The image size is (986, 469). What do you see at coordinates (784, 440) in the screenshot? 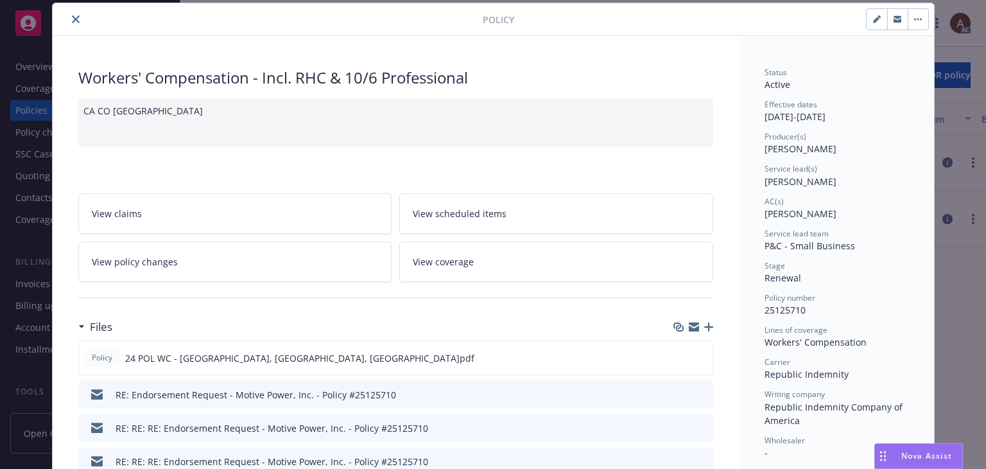
I see `span: Wholesaler` at bounding box center [784, 440].